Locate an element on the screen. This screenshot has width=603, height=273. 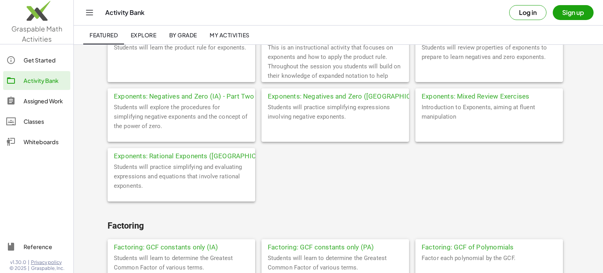
button: Sign up is located at coordinates (573, 13).